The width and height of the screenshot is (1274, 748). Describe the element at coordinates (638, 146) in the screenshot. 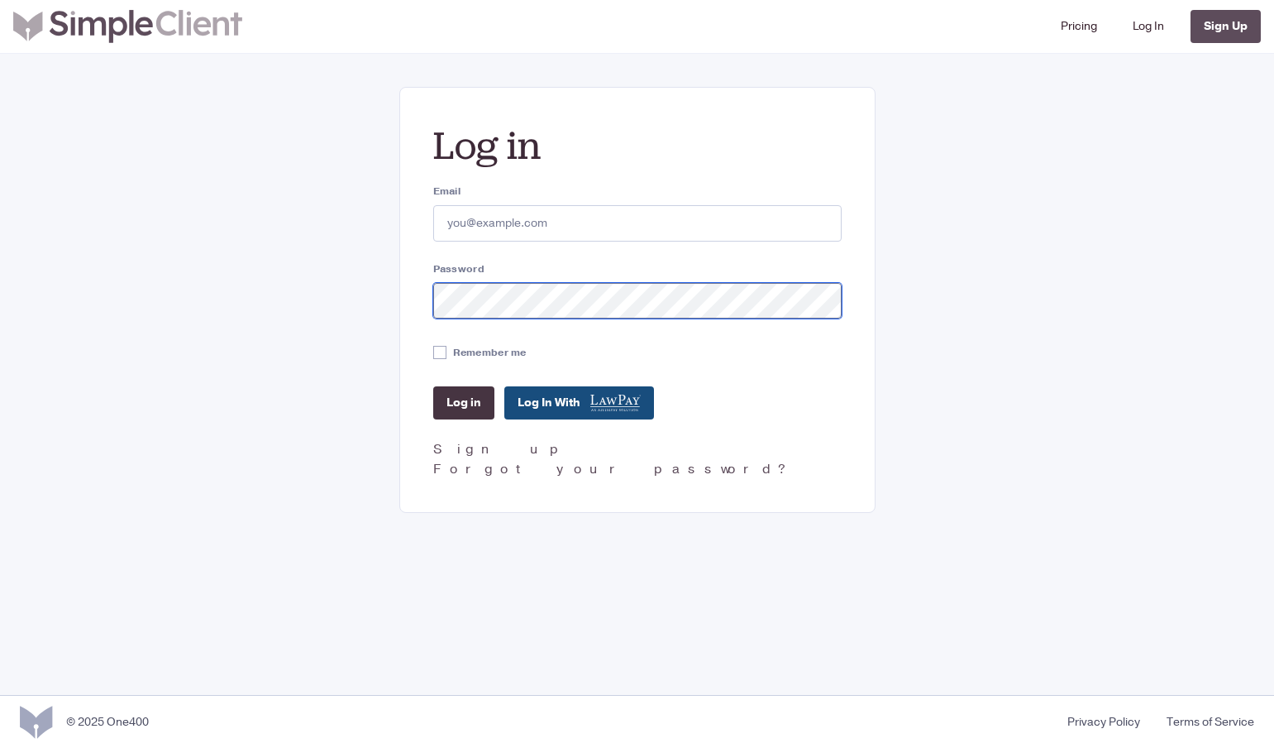

I see `h2: Log in` at that location.